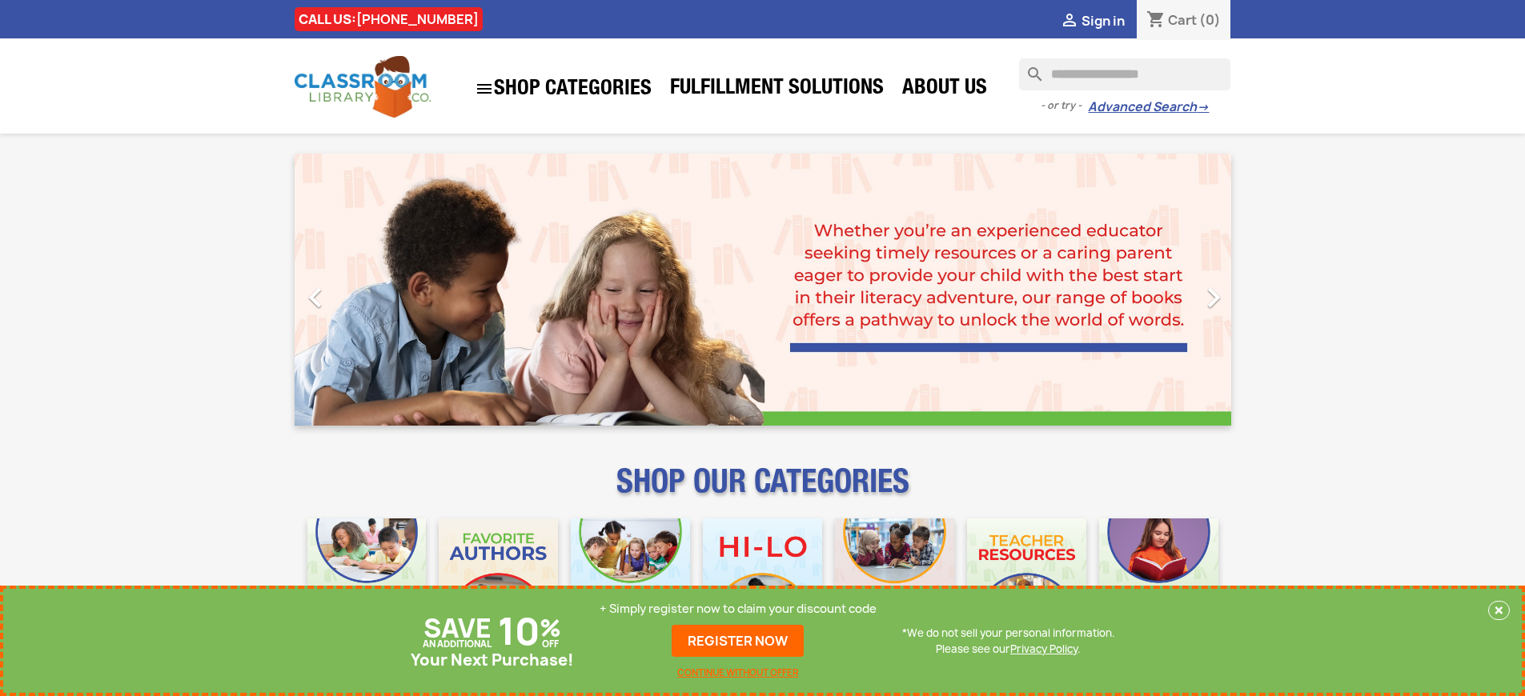  Describe the element at coordinates (1209, 20) in the screenshot. I see `span: (0)` at that location.